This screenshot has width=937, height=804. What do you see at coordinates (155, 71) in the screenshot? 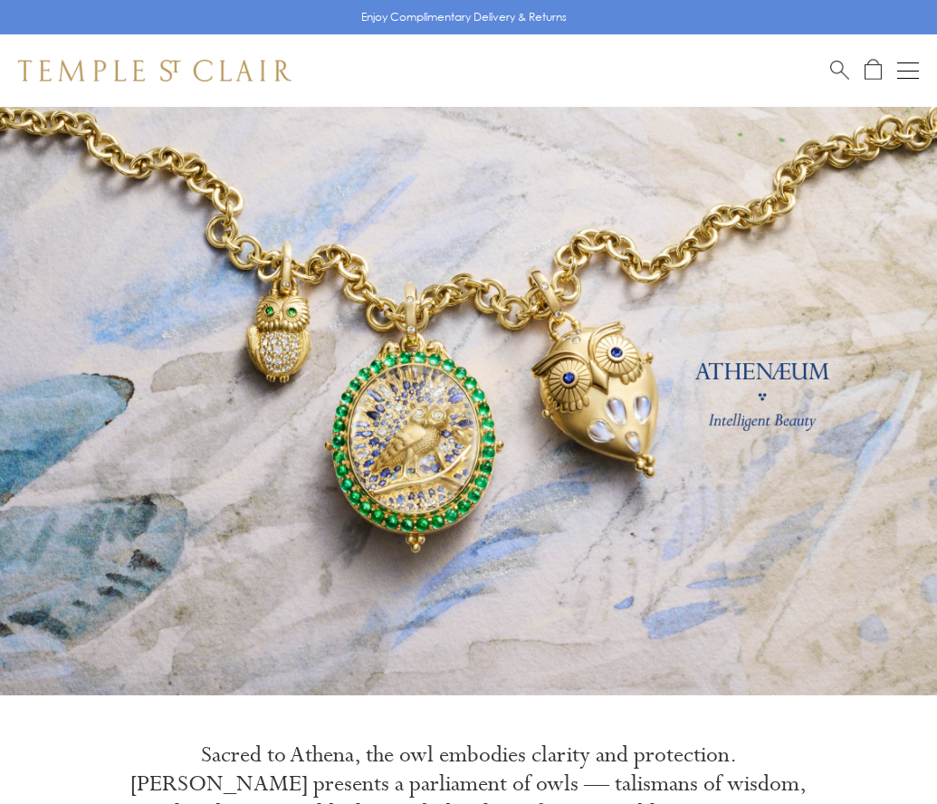
I see `img: Temple St. Clair` at bounding box center [155, 71].